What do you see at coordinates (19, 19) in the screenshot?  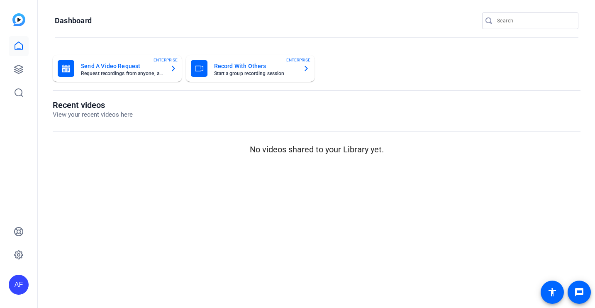 I see `img: blue-gradient.svg` at bounding box center [19, 19].